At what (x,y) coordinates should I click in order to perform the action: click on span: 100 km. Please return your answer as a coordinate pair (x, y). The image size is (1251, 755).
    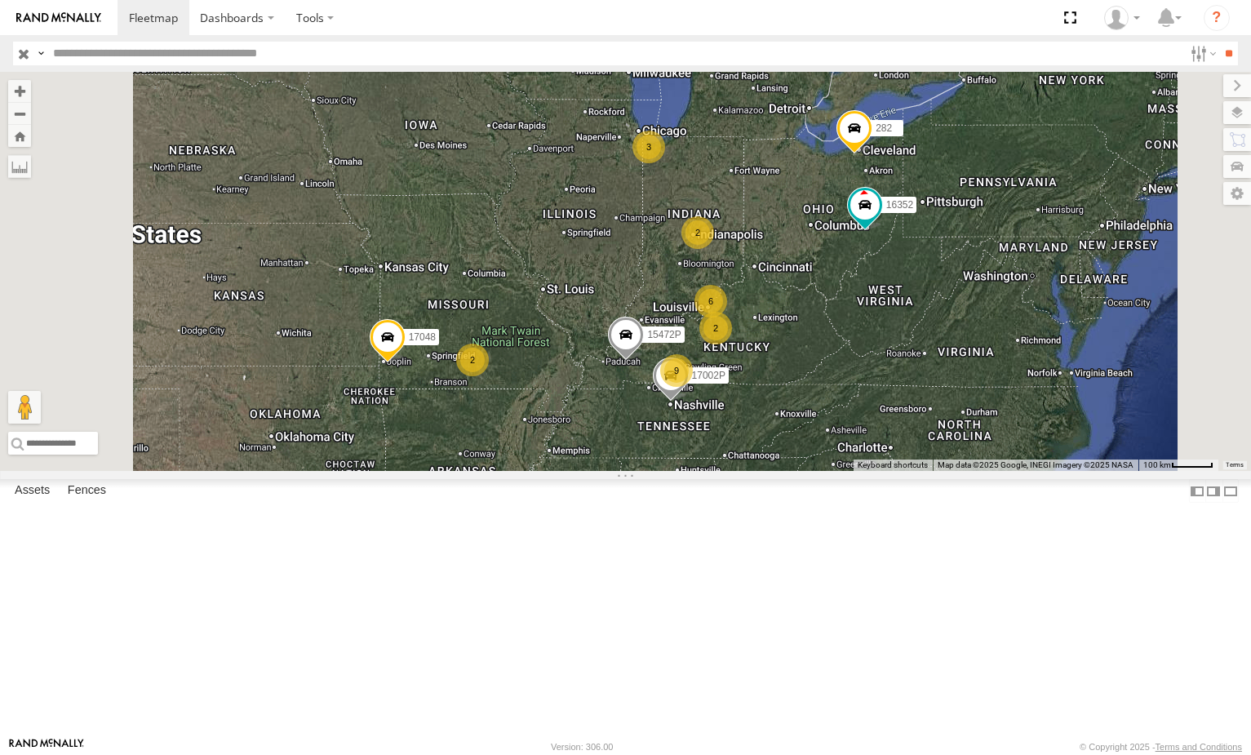
    Looking at the image, I should click on (1157, 464).